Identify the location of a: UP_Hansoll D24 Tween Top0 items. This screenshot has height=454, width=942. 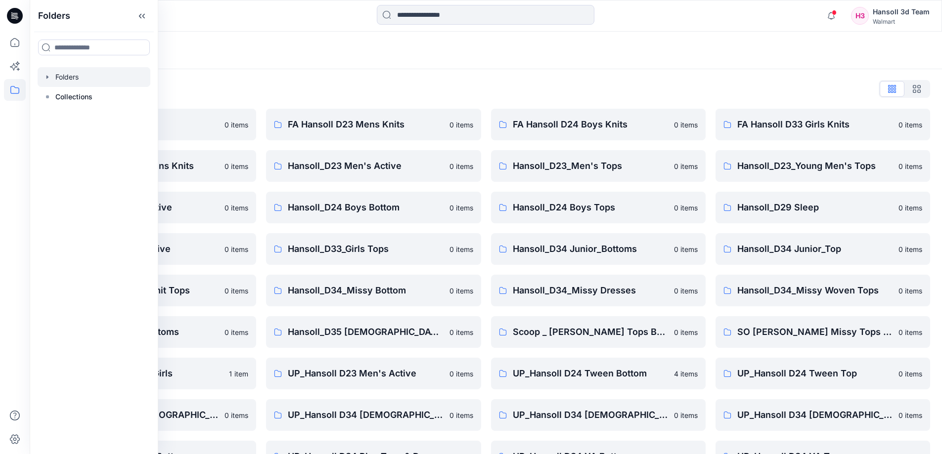
(823, 374).